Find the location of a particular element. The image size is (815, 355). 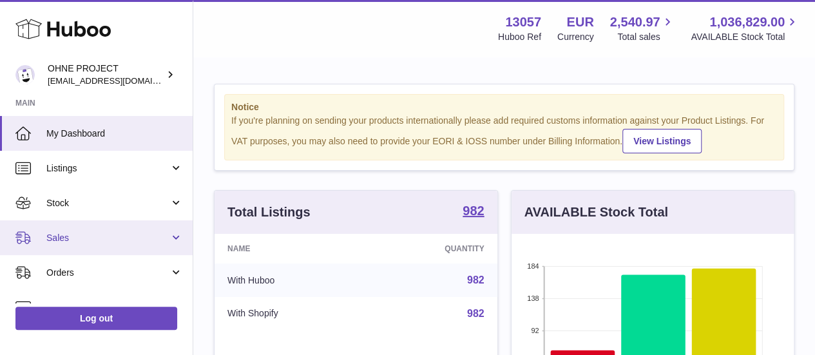

a: Log out is located at coordinates (96, 318).